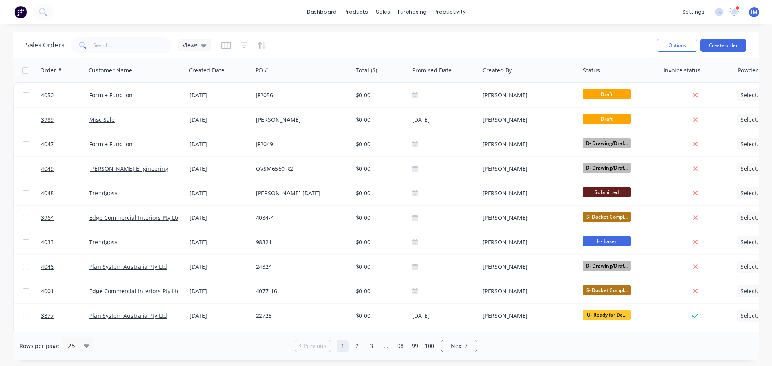 This screenshot has height=366, width=772. What do you see at coordinates (415, 346) in the screenshot?
I see `a: Page 99` at bounding box center [415, 346].